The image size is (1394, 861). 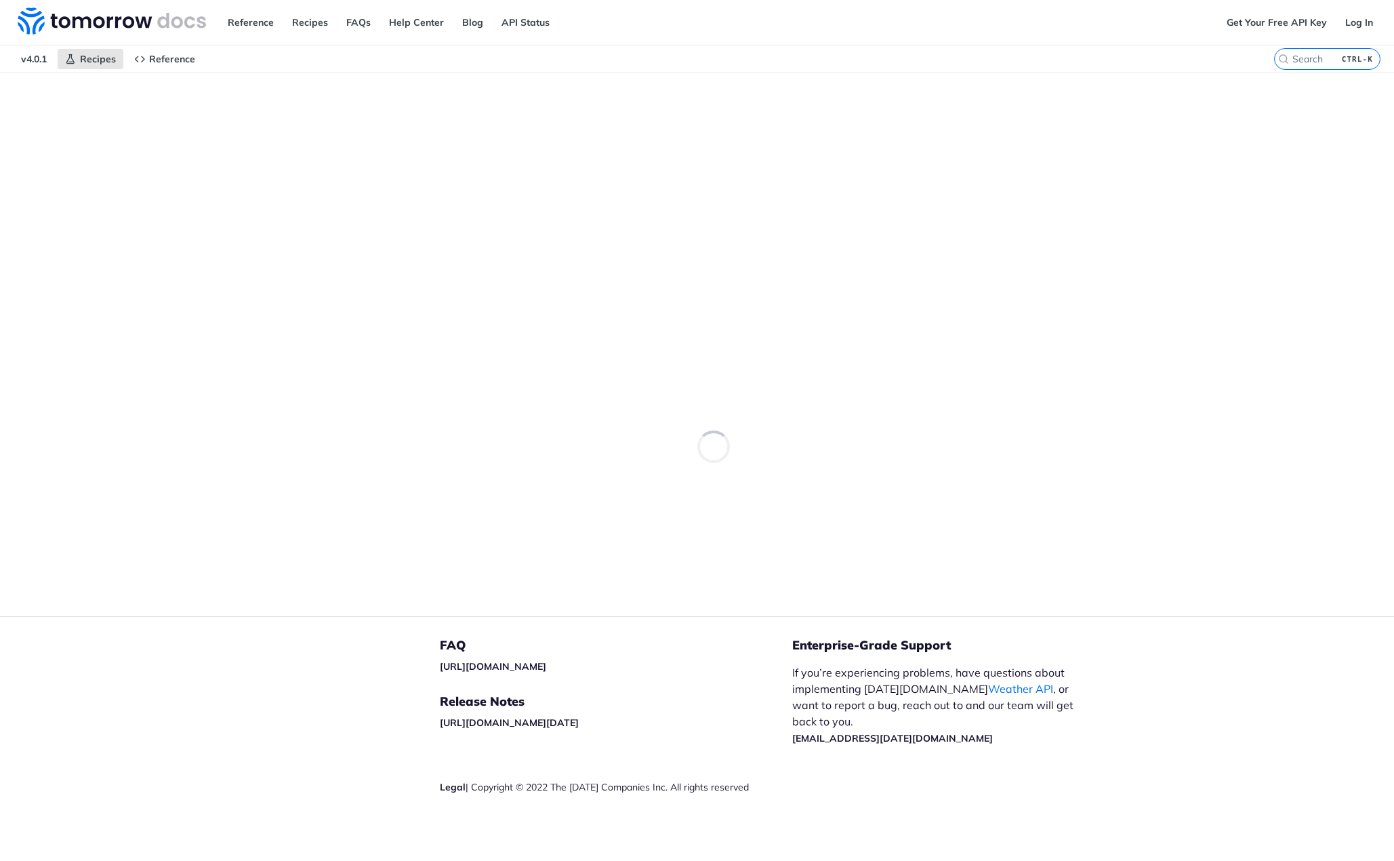 What do you see at coordinates (616, 701) in the screenshot?
I see `h5: Release Notes` at bounding box center [616, 701].